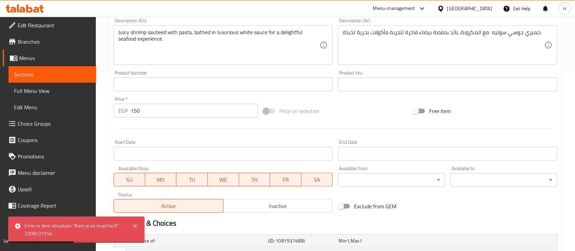 This screenshot has height=251, width=575. Describe the element at coordinates (440, 111) in the screenshot. I see `span: Free item` at that location.